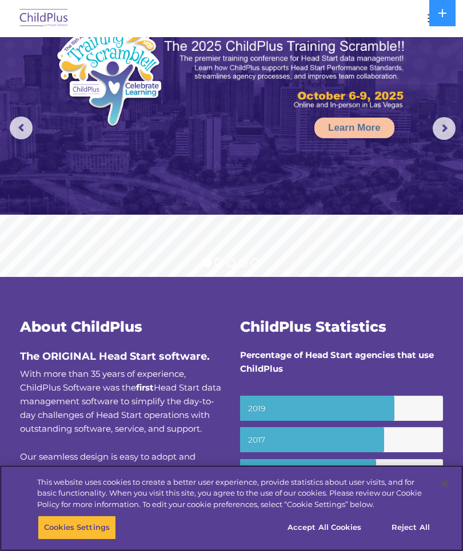 Image resolution: width=463 pixels, height=551 pixels. Describe the element at coordinates (336, 361) in the screenshot. I see `strong: Percentage of Head Start agencies that use ChildPlus` at that location.